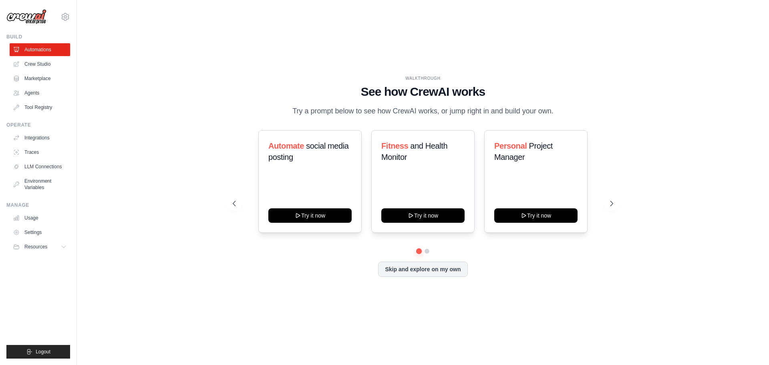 This screenshot has width=769, height=365. Describe the element at coordinates (423, 78) in the screenshot. I see `div: WALKTHROUGH` at that location.